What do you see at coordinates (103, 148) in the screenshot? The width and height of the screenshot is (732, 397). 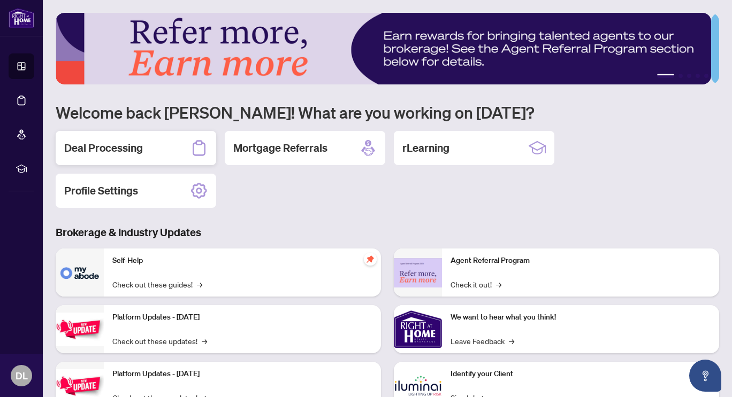 I see `h2: Deal Processing` at bounding box center [103, 148].